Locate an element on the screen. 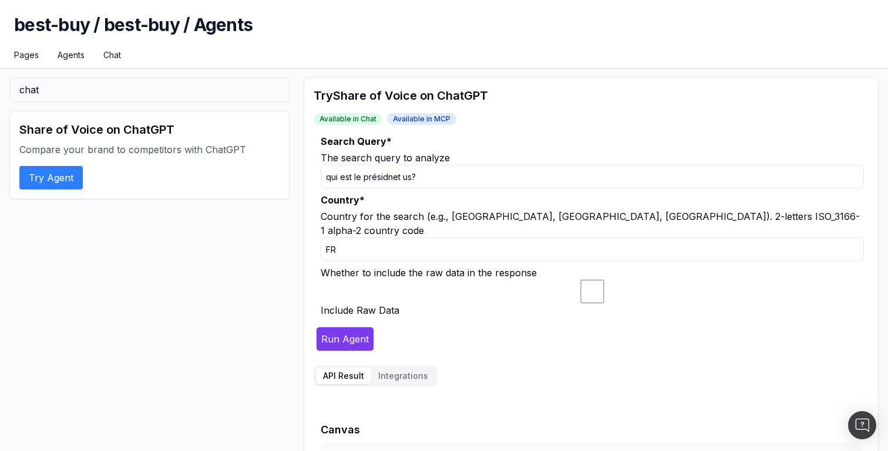 This screenshot has height=451, width=888. button: Try Agent is located at coordinates (51, 178).